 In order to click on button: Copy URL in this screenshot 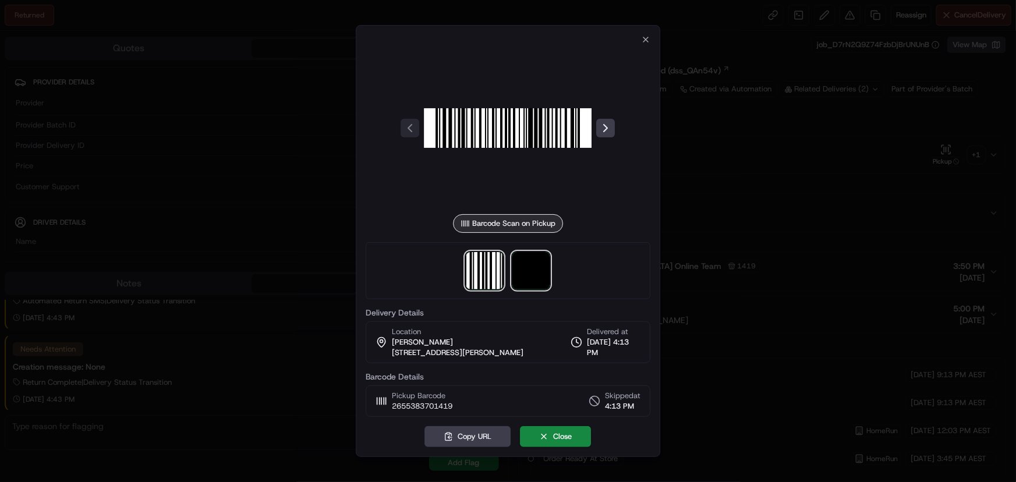, I will do `click(468, 437)`.